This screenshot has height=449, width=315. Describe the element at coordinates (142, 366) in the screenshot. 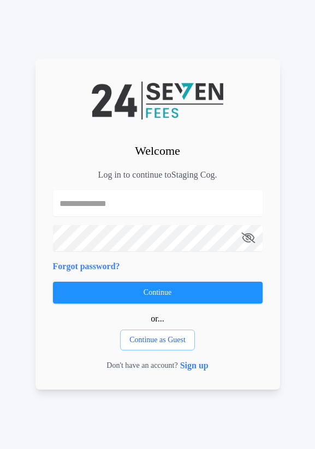

I see `p: Don't have an account?` at that location.